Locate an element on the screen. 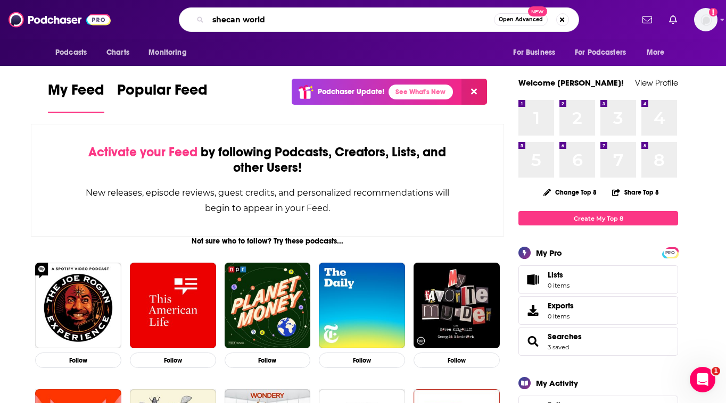  span: More is located at coordinates (656, 53).